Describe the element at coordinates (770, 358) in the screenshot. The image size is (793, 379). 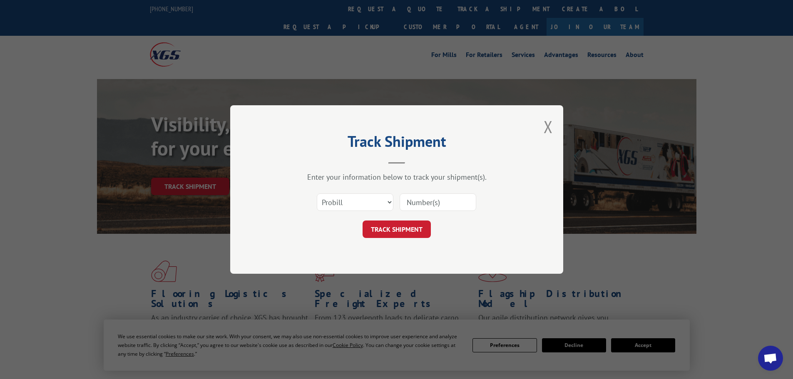
I see `div: Open chat` at that location.